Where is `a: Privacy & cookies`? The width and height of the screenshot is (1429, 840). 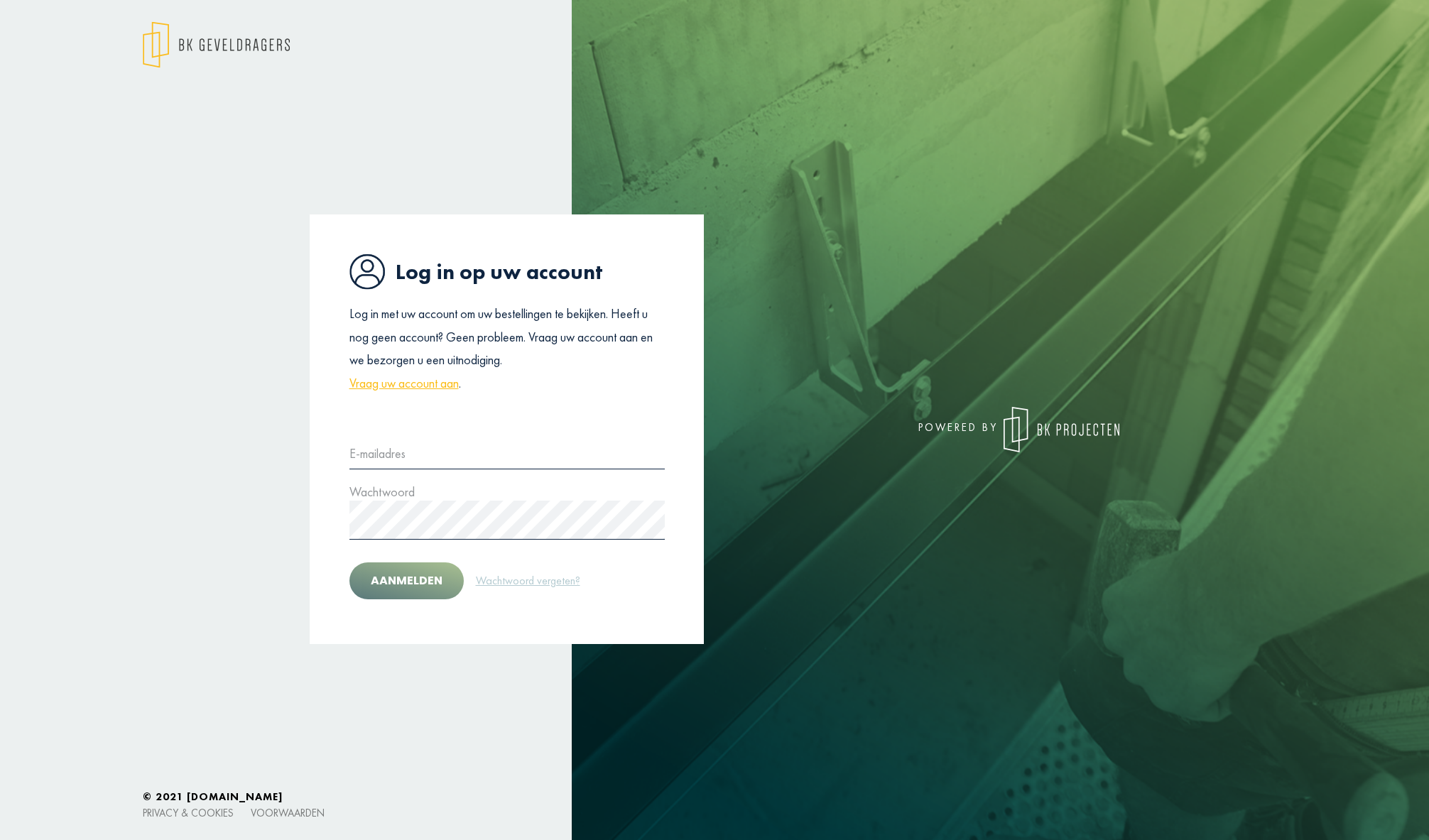 a: Privacy & cookies is located at coordinates (188, 812).